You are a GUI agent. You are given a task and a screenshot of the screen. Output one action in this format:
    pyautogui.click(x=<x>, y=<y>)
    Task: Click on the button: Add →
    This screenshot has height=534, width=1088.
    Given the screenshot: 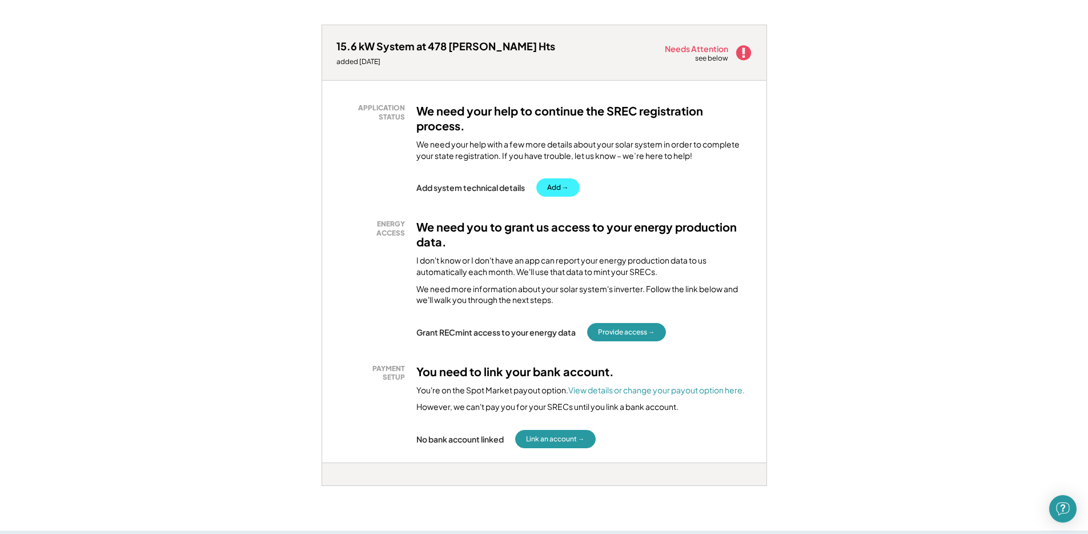 What is the action you would take?
    pyautogui.click(x=558, y=187)
    